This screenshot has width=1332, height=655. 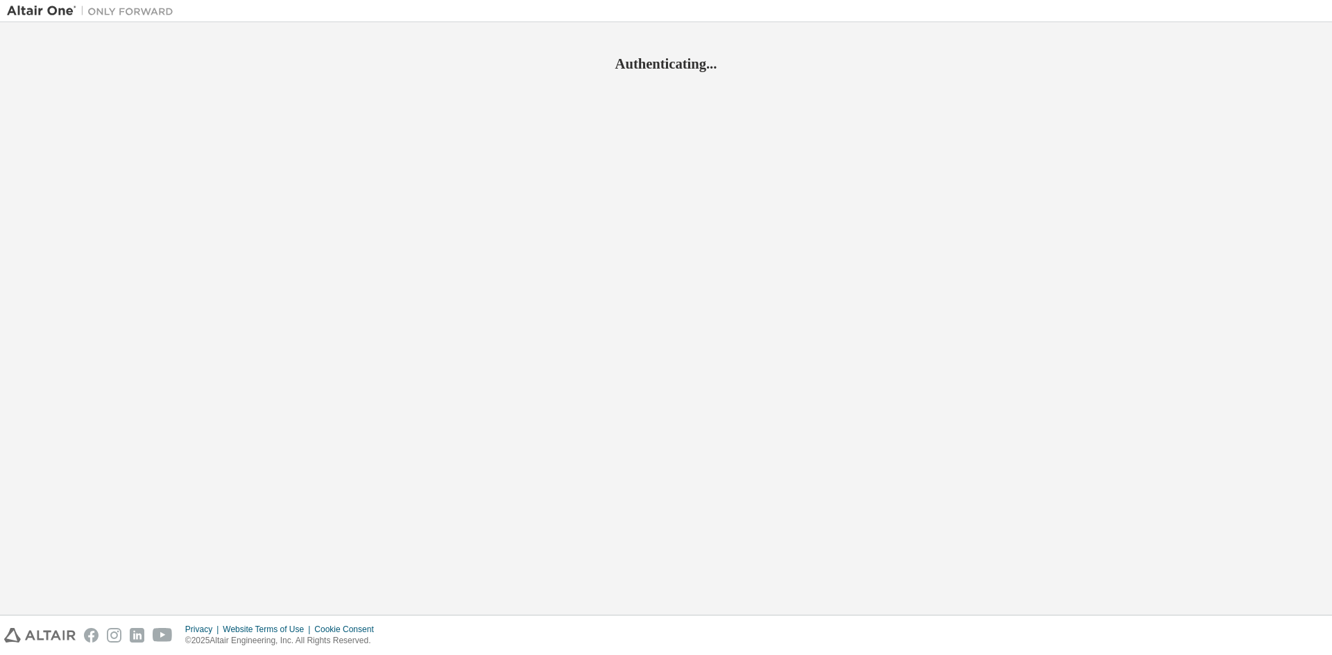 I want to click on img: facebook.svg, so click(x=91, y=635).